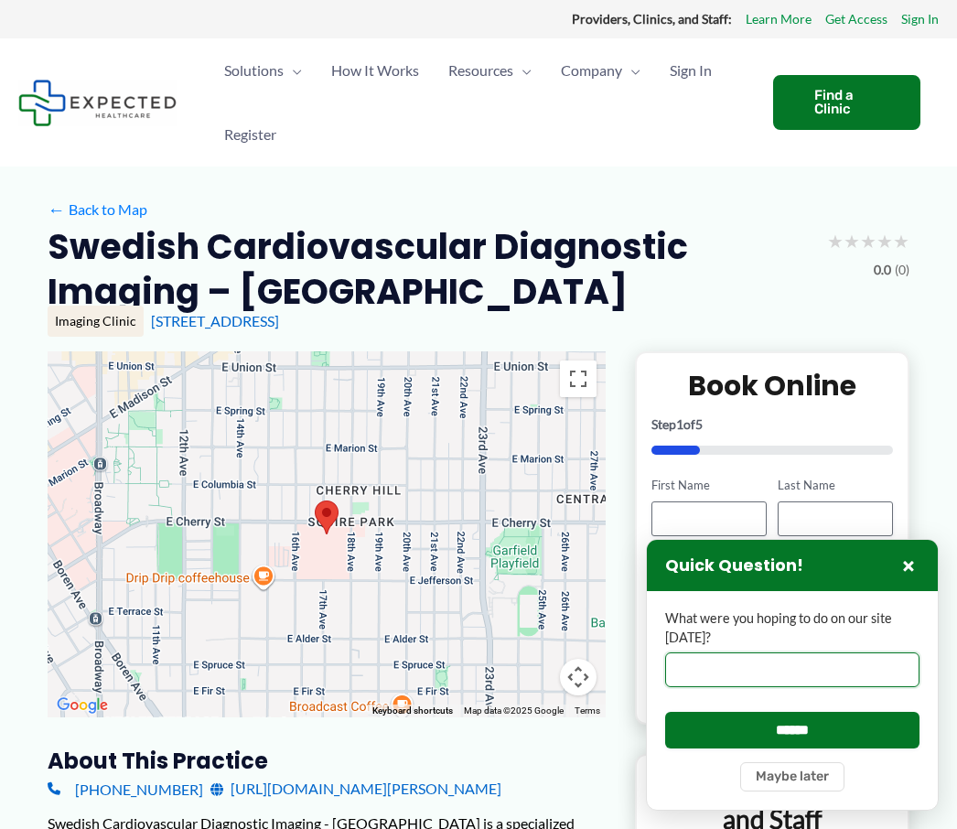 The image size is (957, 829). Describe the element at coordinates (734, 566) in the screenshot. I see `h3: Quick Question!` at that location.